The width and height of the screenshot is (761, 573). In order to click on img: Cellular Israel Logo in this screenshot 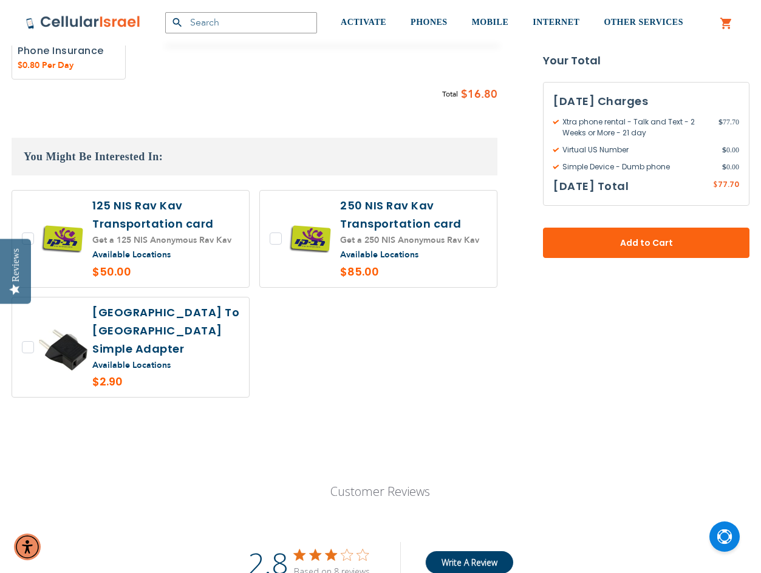, I will do `click(83, 22)`.